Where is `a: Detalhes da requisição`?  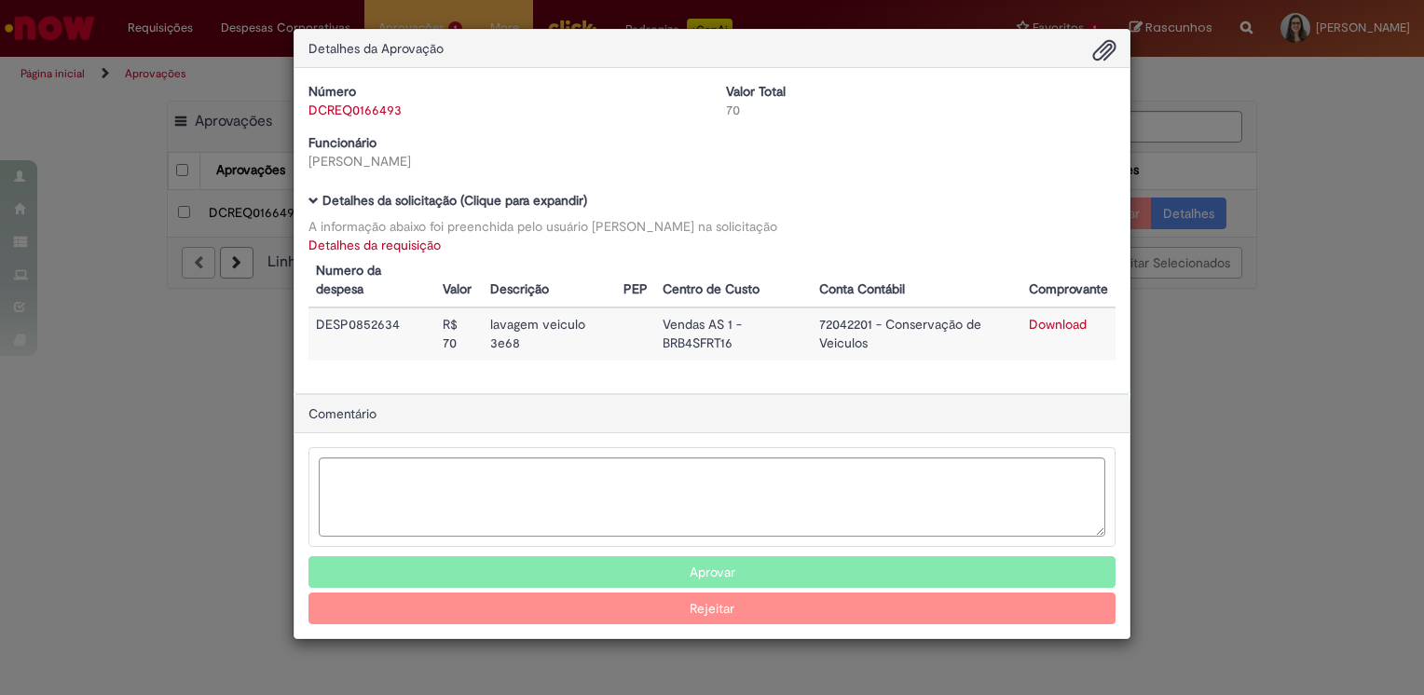
a: Detalhes da requisição is located at coordinates (375, 245).